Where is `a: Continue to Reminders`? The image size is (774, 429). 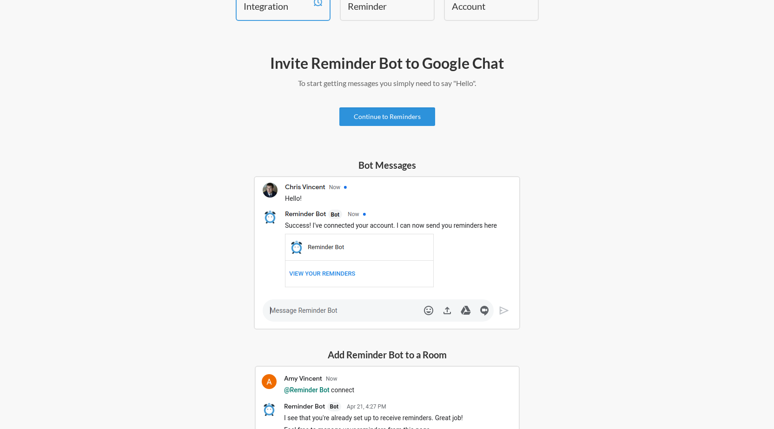
a: Continue to Reminders is located at coordinates (387, 117).